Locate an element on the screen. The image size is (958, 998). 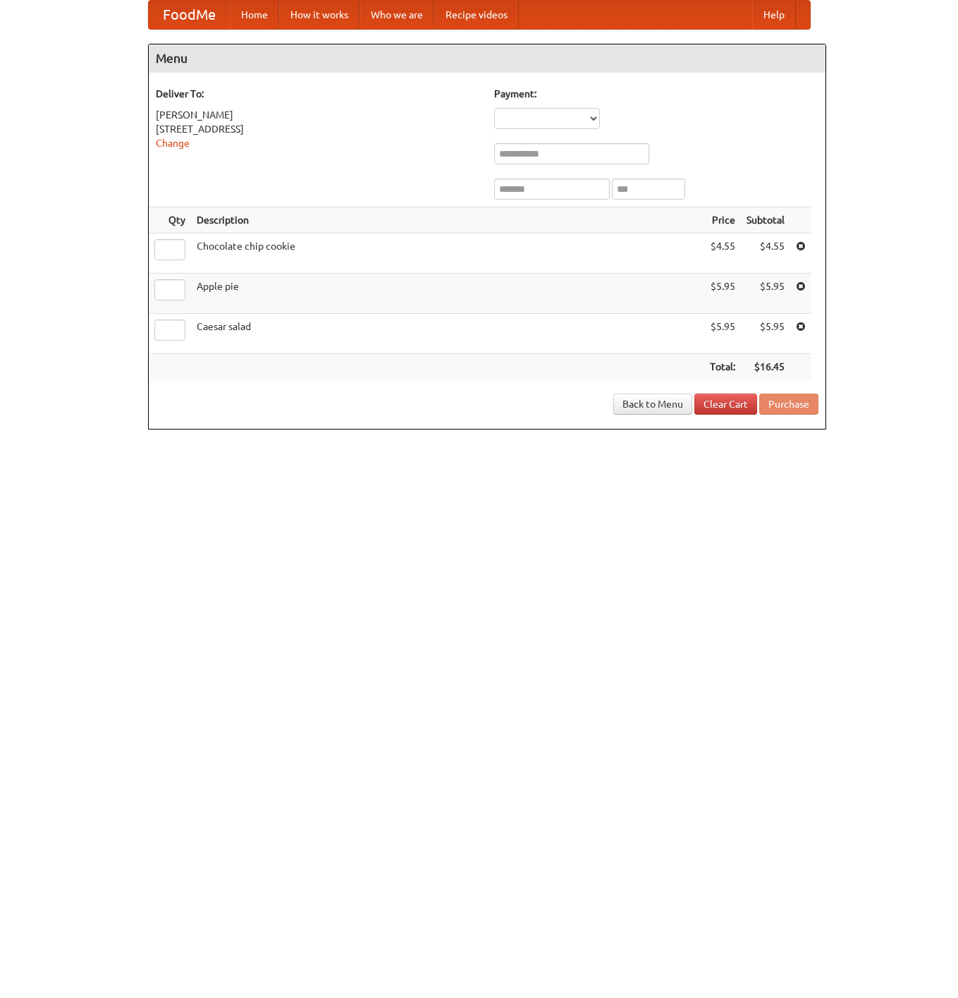
td: Chocolate chip cookie is located at coordinates (448, 253).